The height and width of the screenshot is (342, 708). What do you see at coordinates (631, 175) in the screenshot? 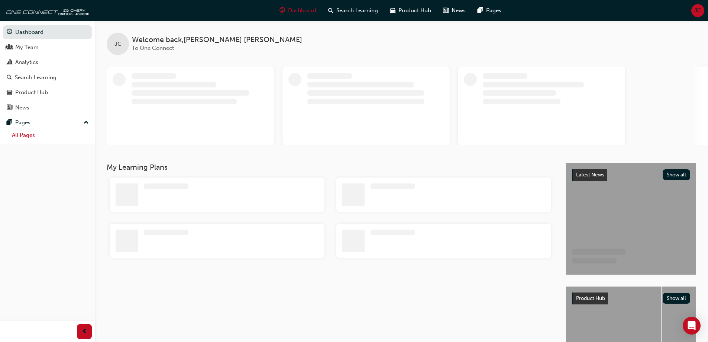
I see `a: Latest NewsShow all` at bounding box center [631, 175].